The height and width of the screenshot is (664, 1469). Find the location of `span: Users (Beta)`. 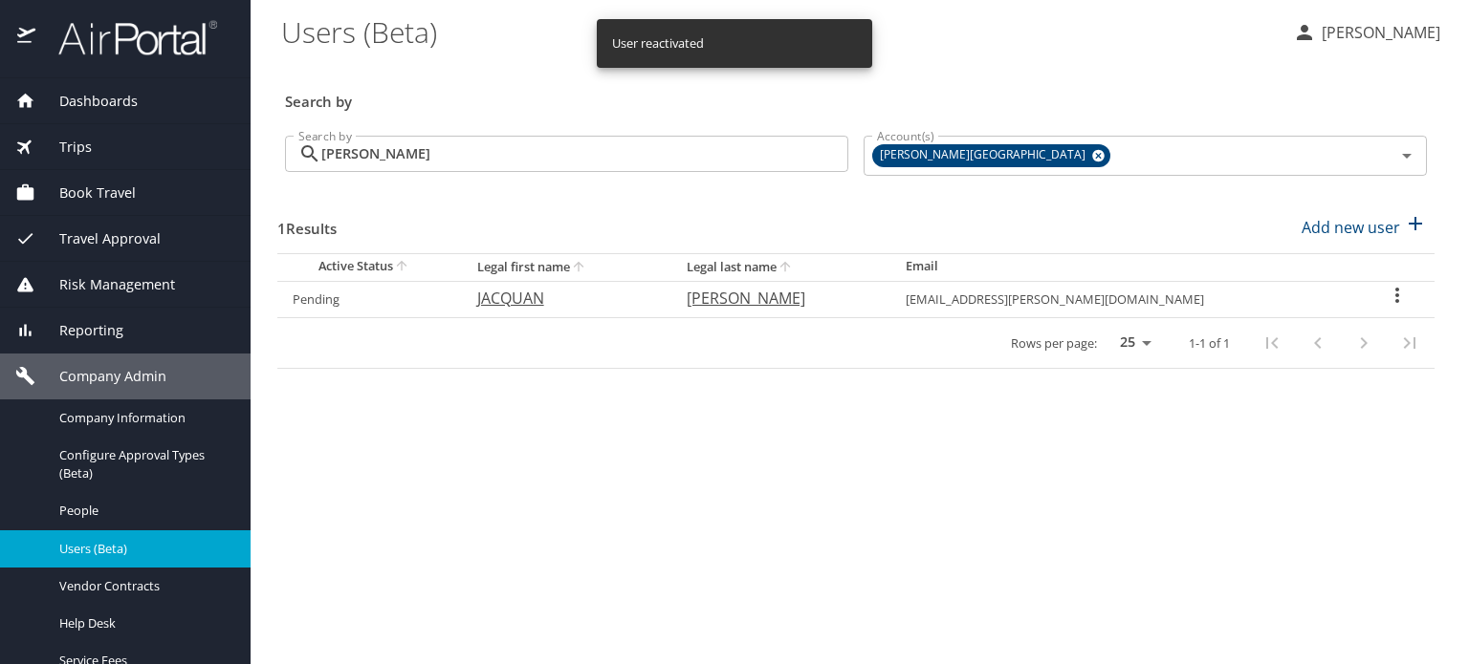

span: Users (Beta) is located at coordinates (143, 549).